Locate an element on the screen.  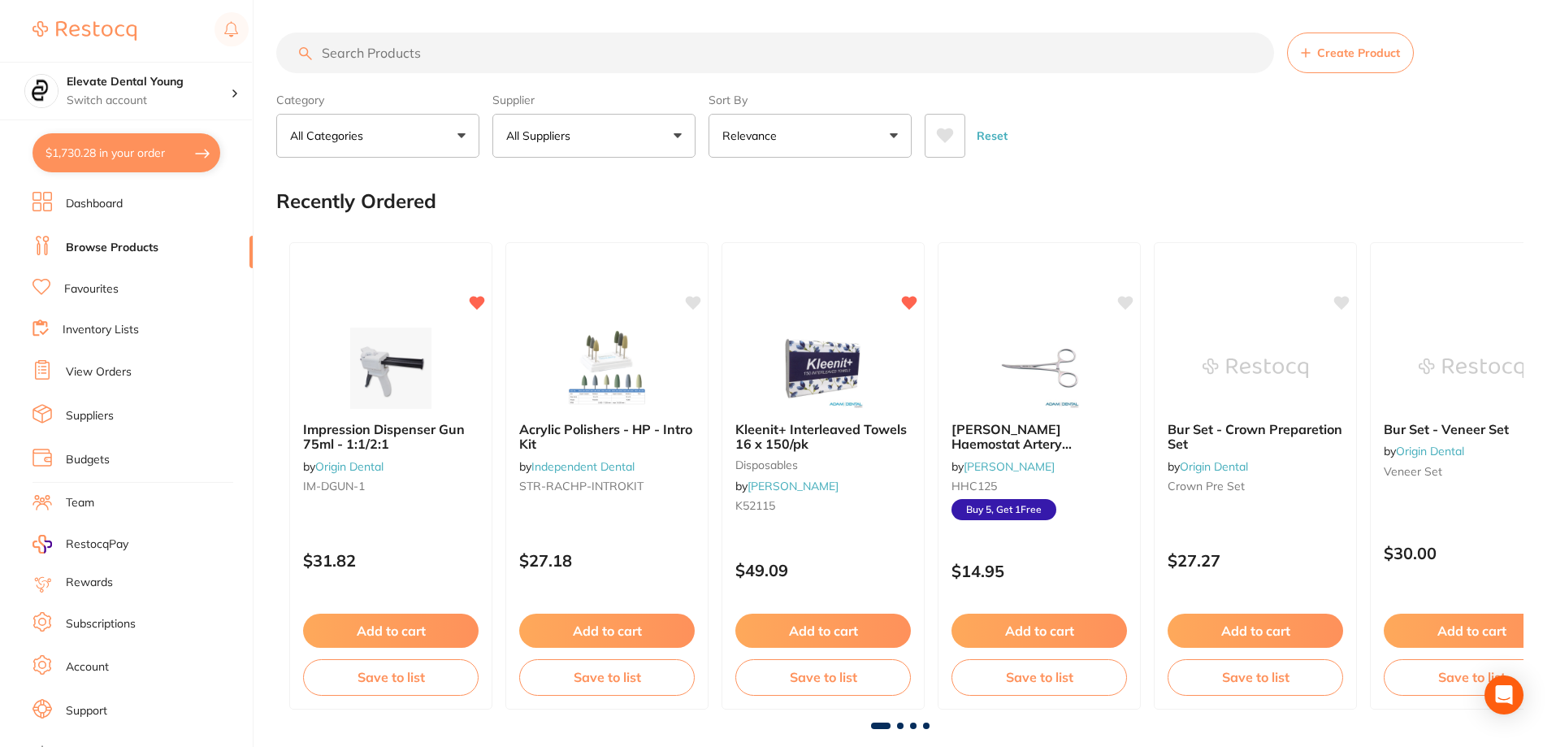
a: Budgets is located at coordinates (88, 460).